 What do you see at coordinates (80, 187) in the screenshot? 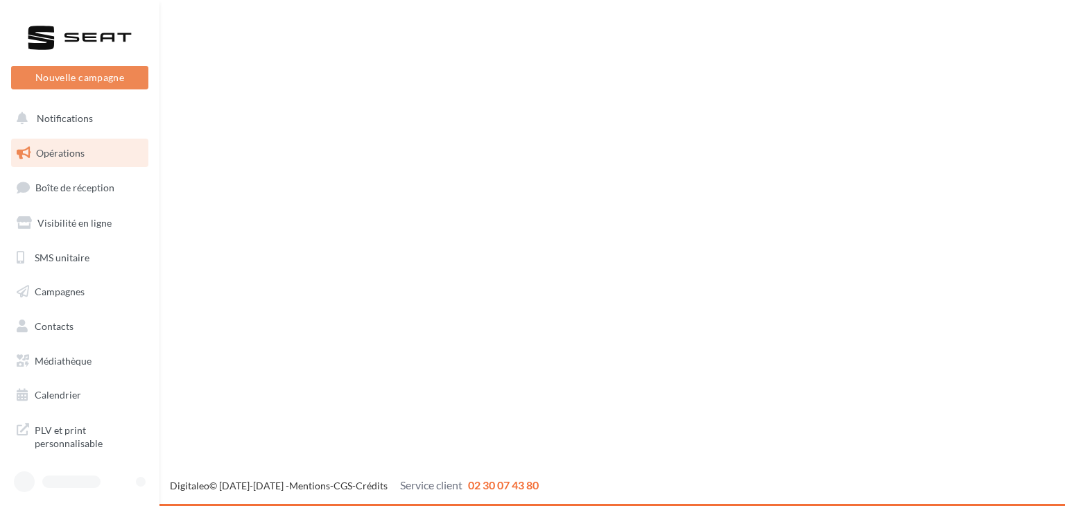
I see `a: Boîte de réception` at bounding box center [80, 187].